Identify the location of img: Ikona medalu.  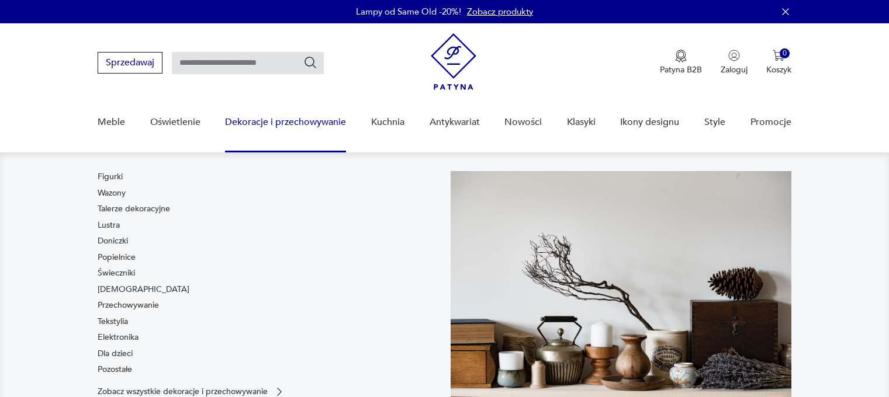
(681, 56).